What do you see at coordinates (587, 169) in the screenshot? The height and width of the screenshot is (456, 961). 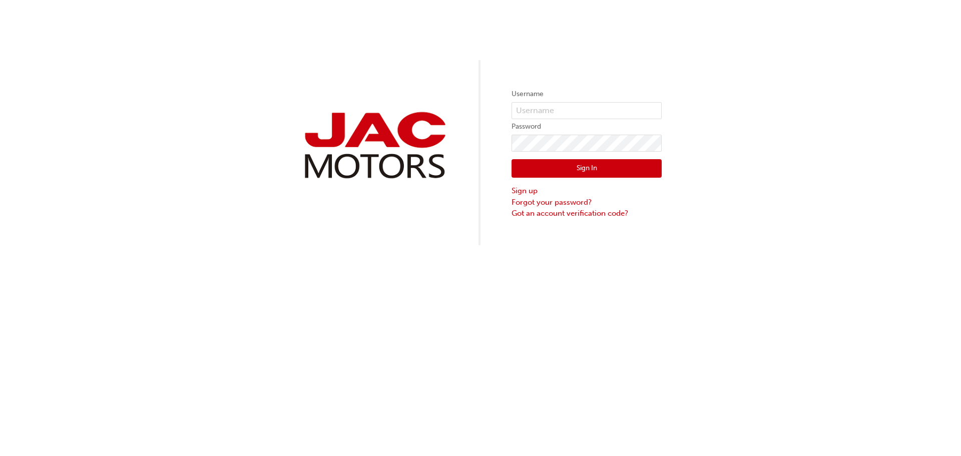 I see `button: Sign In` at bounding box center [587, 169].